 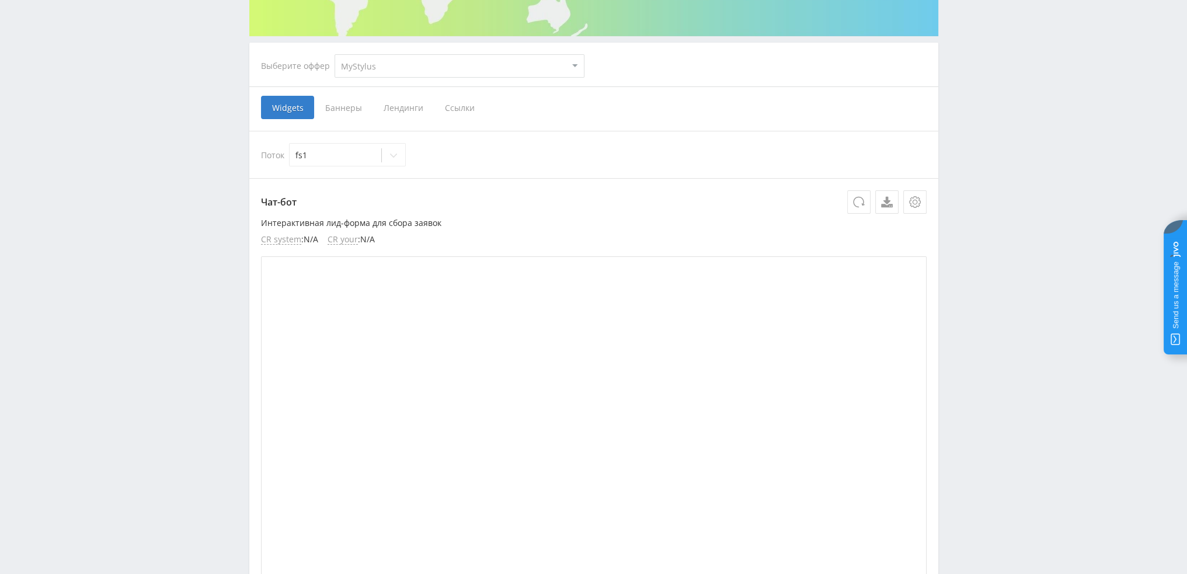 What do you see at coordinates (287, 107) in the screenshot?
I see `span: Widgets` at bounding box center [287, 107].